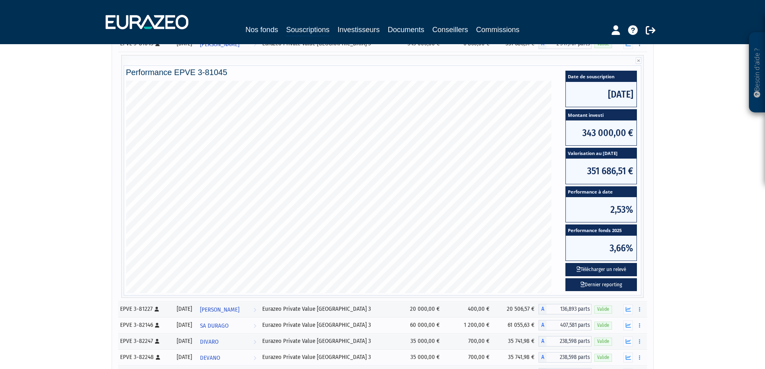 The height and width of the screenshot is (369, 765). Describe the element at coordinates (601, 285) in the screenshot. I see `a: Dernier reporting` at that location.